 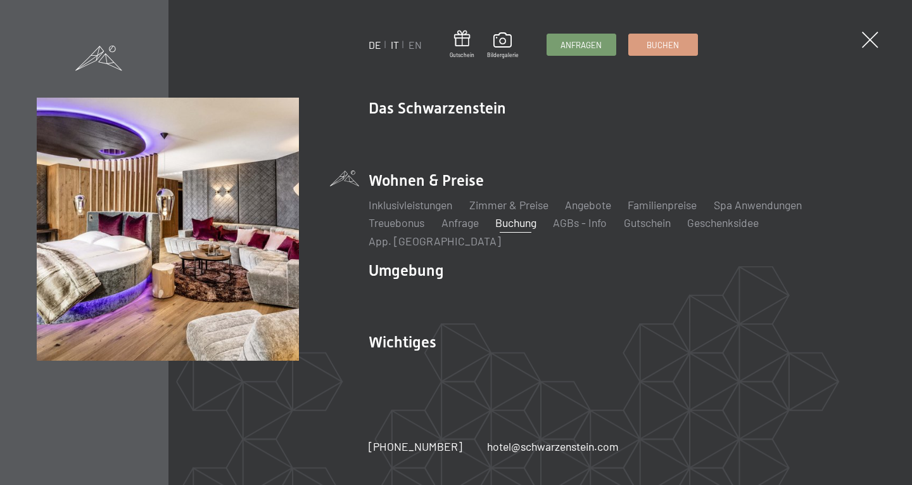 I want to click on a: Buchung, so click(x=516, y=222).